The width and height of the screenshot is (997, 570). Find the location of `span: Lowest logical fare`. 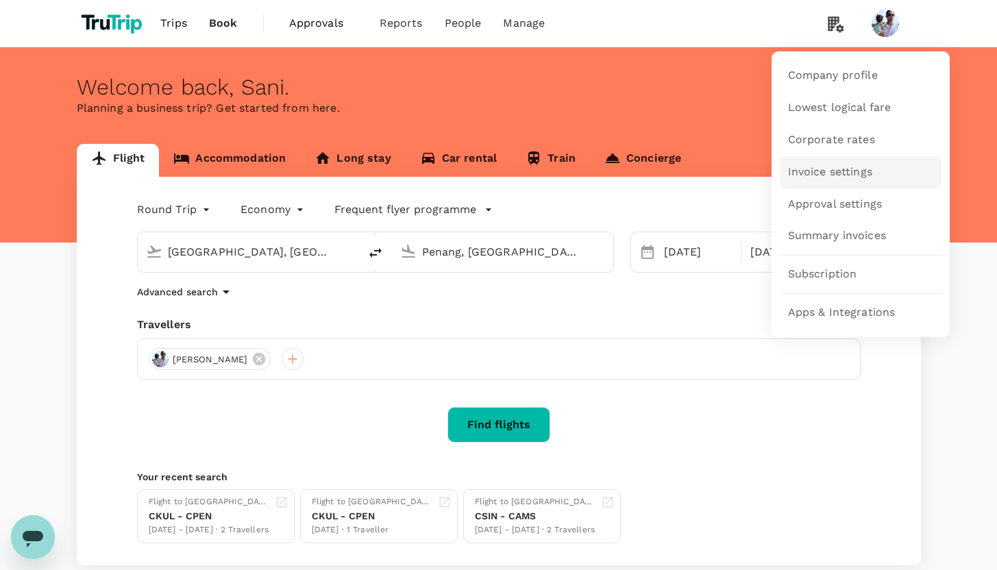

span: Lowest logical fare is located at coordinates (839, 108).